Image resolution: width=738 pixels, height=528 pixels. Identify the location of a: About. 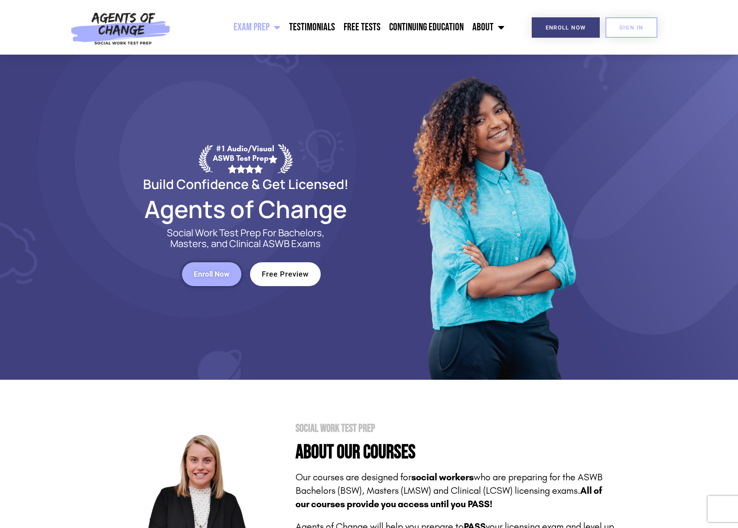
(488, 27).